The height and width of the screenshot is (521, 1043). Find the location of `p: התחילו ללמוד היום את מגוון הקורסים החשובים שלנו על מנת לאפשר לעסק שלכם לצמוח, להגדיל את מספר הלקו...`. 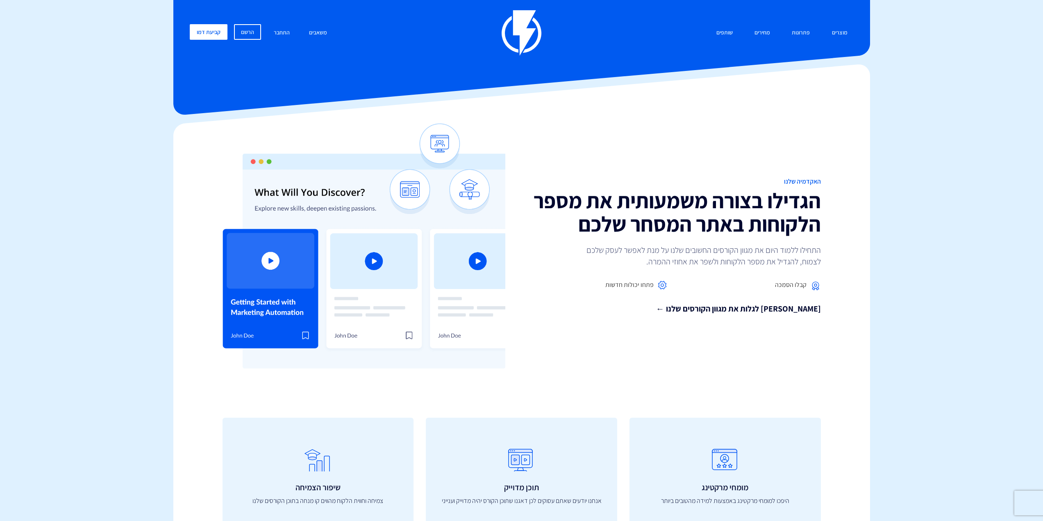

p: התחילו ללמוד היום את מגוון הקורסים החשובים שלנו על מנת לאפשר לעסק שלכם לצמוח, להגדיל את מספר הלקו... is located at coordinates (698, 256).